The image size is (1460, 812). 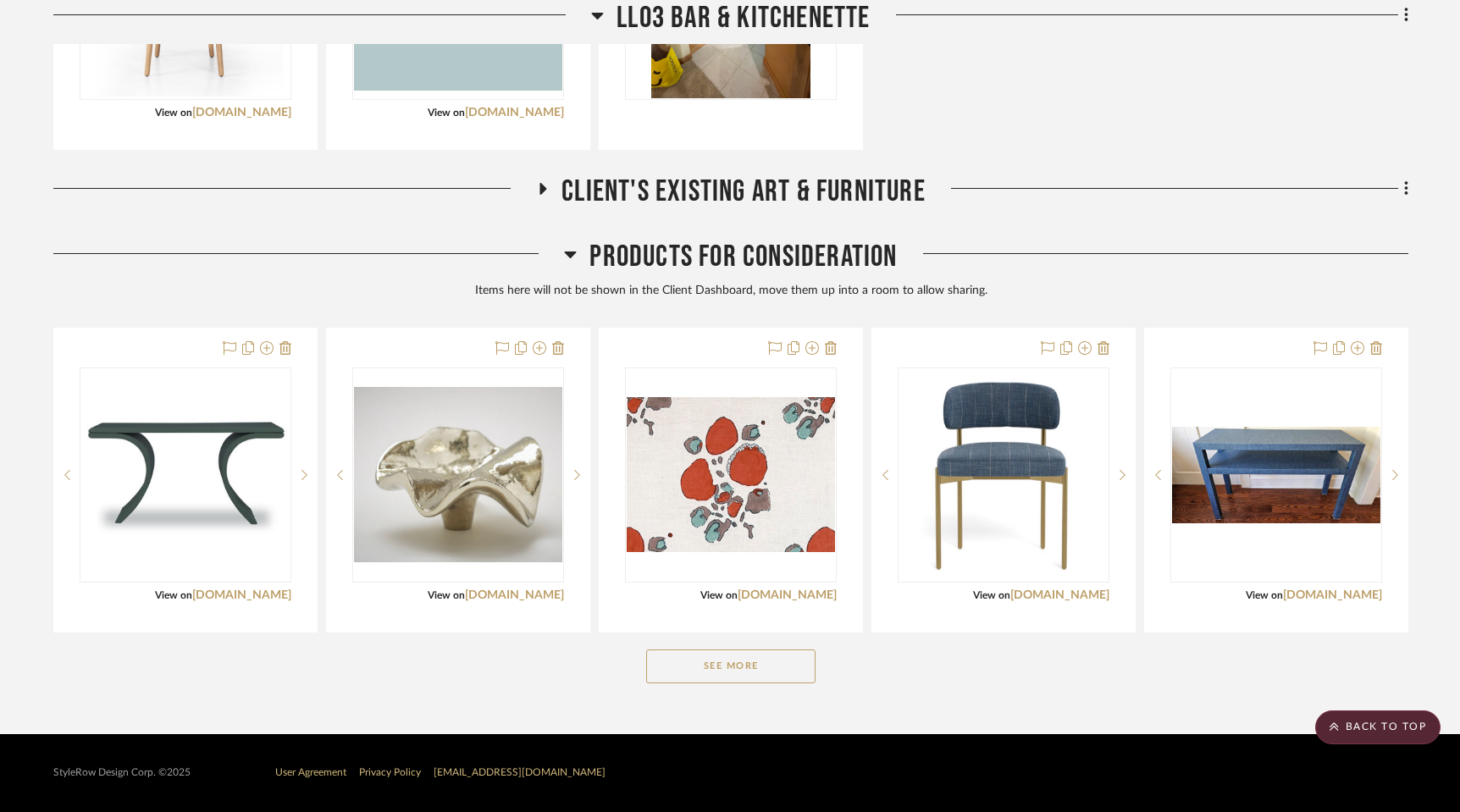 I want to click on span: Products For Consideration, so click(x=743, y=256).